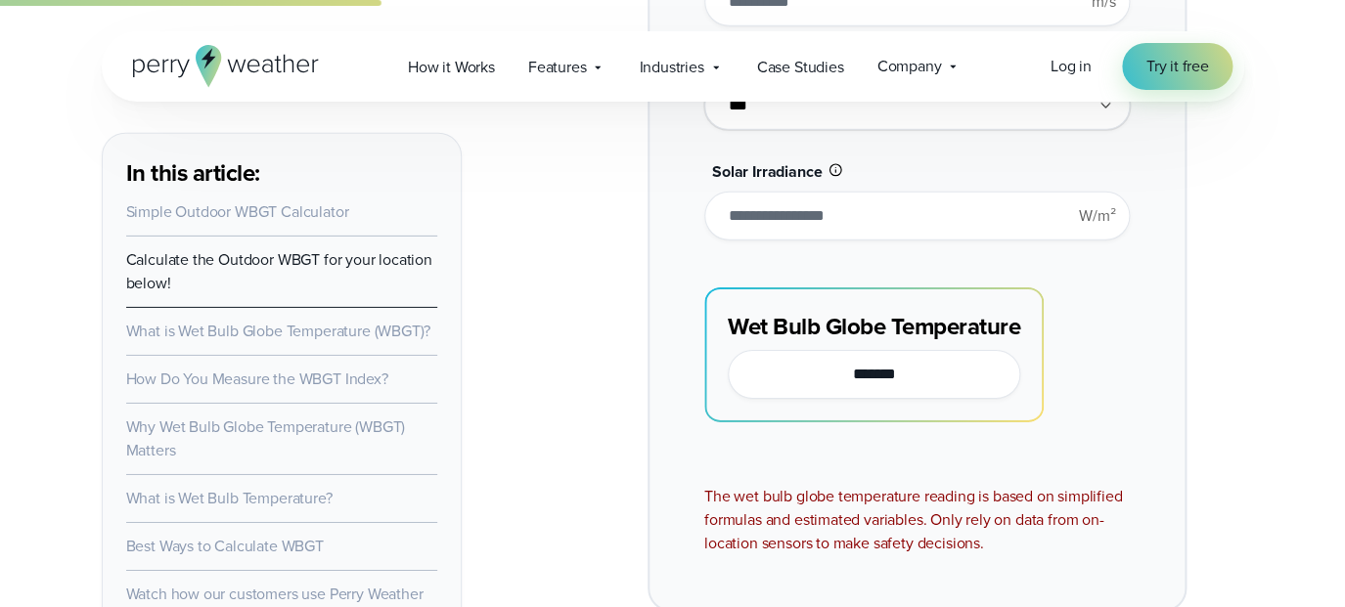  What do you see at coordinates (451, 67) in the screenshot?
I see `span: How it Works` at bounding box center [451, 67].